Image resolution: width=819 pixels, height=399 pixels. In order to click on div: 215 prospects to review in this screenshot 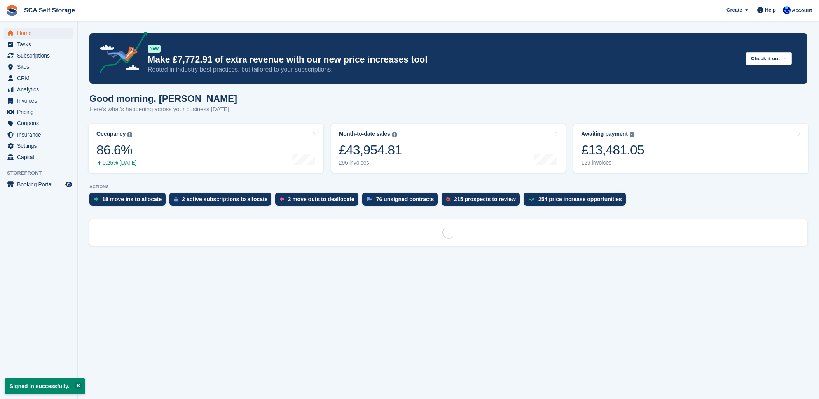, I will do `click(485, 199)`.